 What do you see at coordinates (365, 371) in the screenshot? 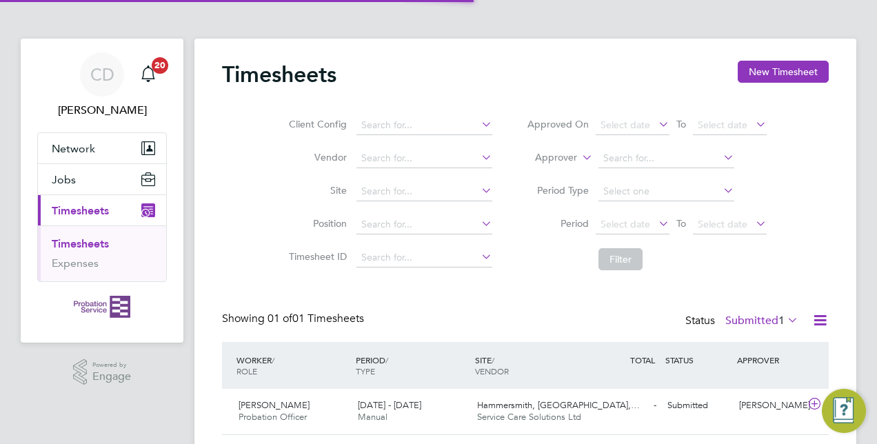
I see `span: TYPE` at bounding box center [365, 371].